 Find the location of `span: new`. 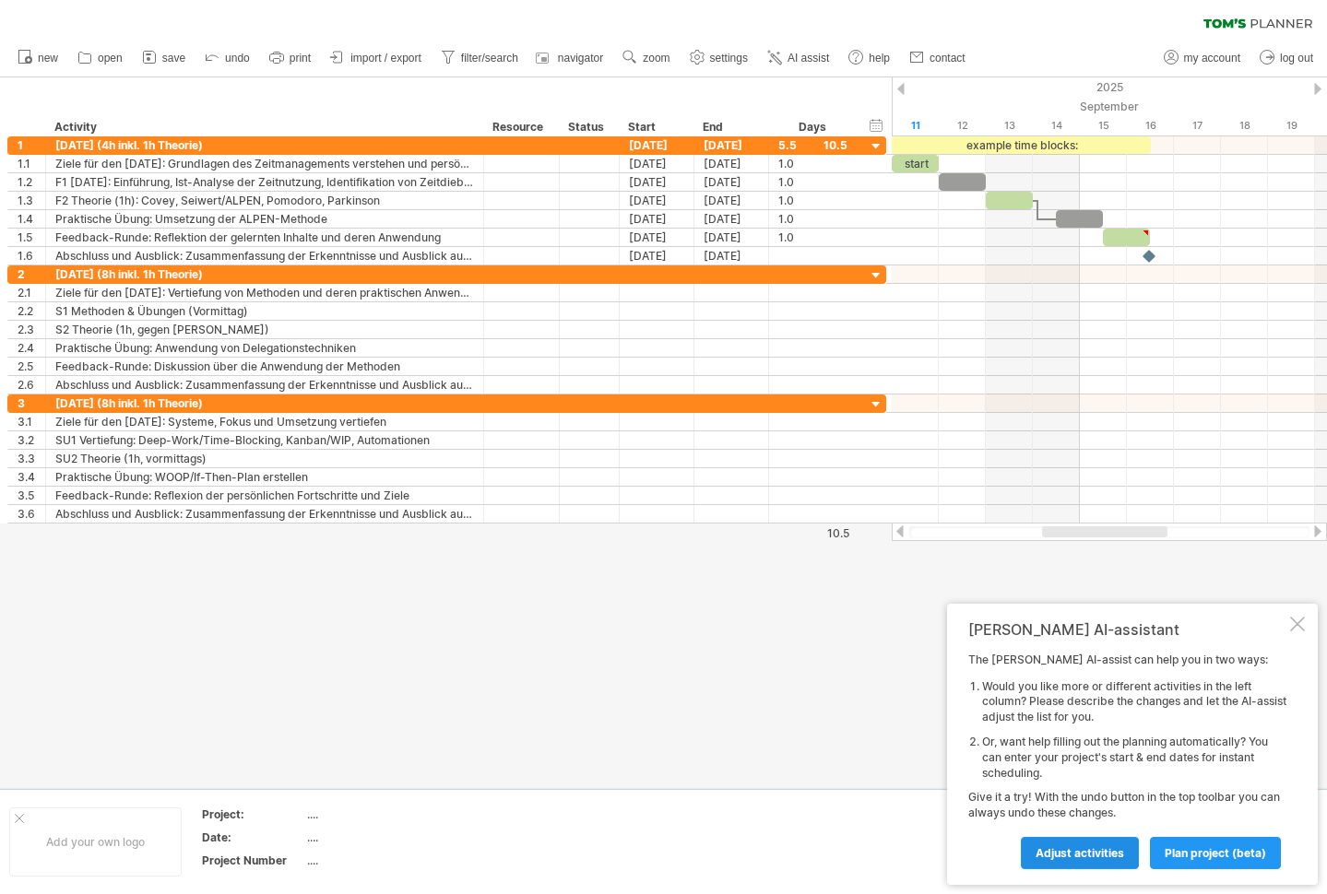

span: new is located at coordinates (48, 58).